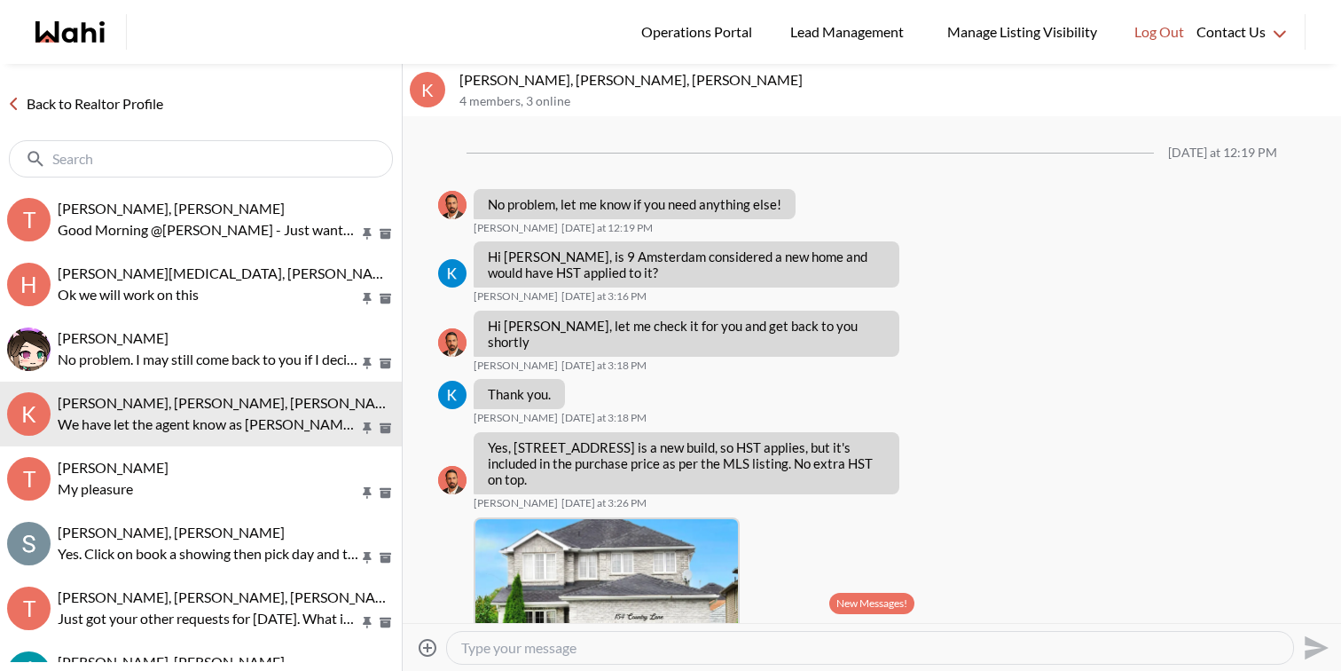 The width and height of the screenshot is (1341, 671). Describe the element at coordinates (208, 489) in the screenshot. I see `p: My pleasure` at that location.